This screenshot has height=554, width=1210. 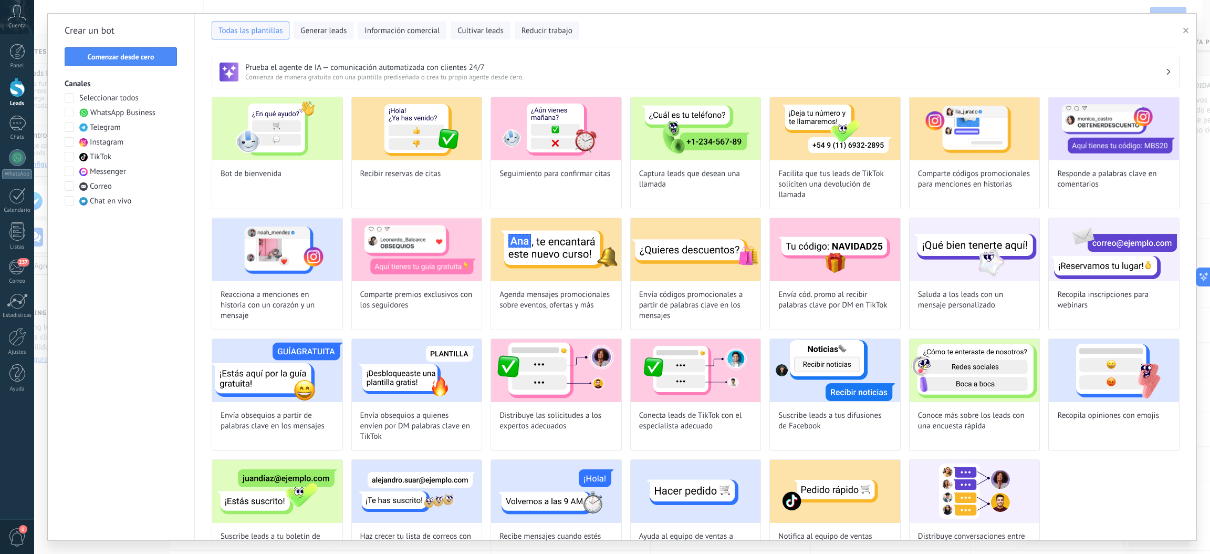 What do you see at coordinates (107, 142) in the screenshot?
I see `span: Instagram` at bounding box center [107, 142].